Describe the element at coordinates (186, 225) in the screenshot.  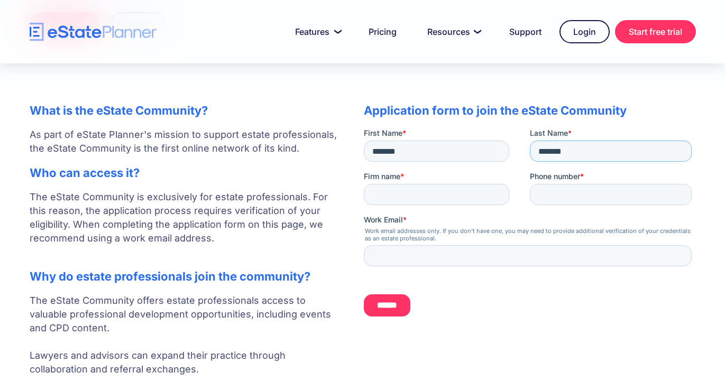
I see `p: The eState Community is exclusively for estate professionals. For this reason, the application pr...` at that location.